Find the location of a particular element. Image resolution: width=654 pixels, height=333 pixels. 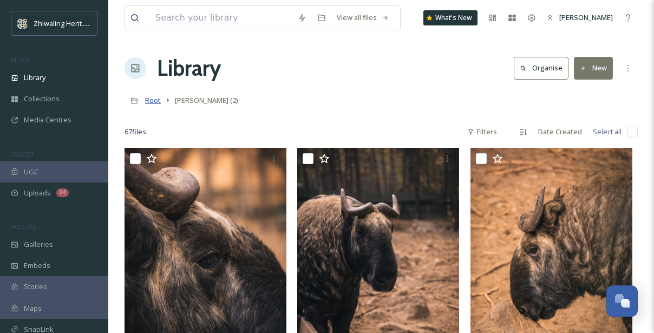

img: Screenshot%202025-04-29%20at%2011.05.50.png is located at coordinates (23, 23).